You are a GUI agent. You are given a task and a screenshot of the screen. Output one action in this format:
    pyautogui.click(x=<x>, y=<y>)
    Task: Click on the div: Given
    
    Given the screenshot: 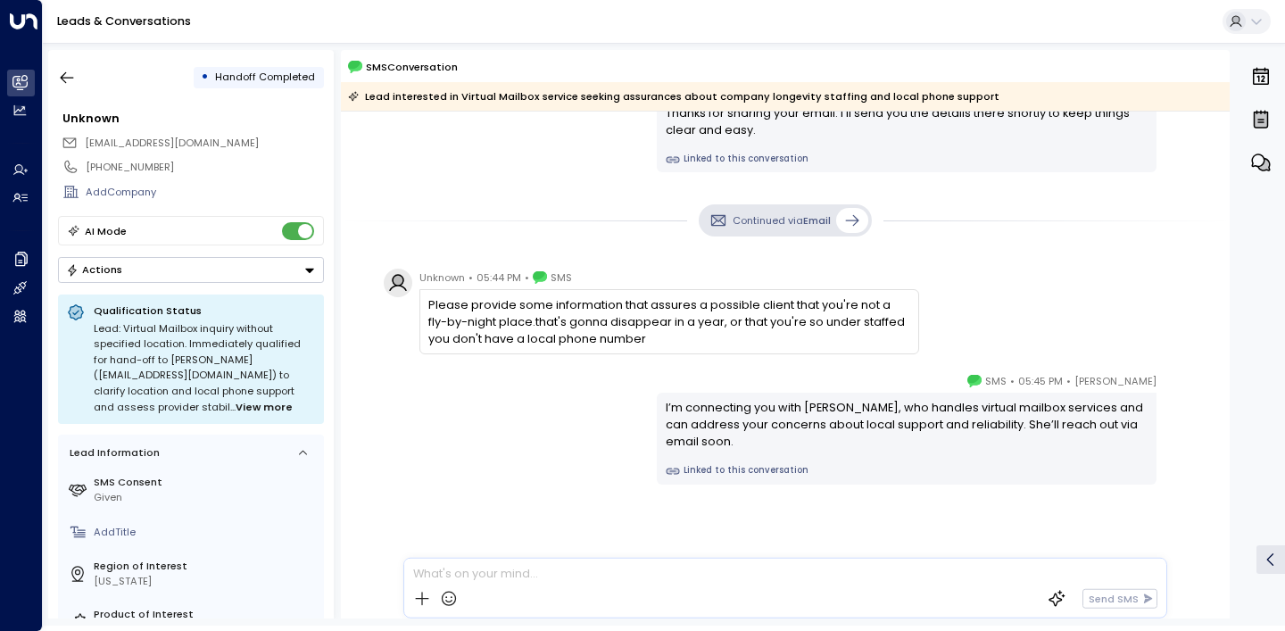 What is the action you would take?
    pyautogui.click(x=205, y=497)
    